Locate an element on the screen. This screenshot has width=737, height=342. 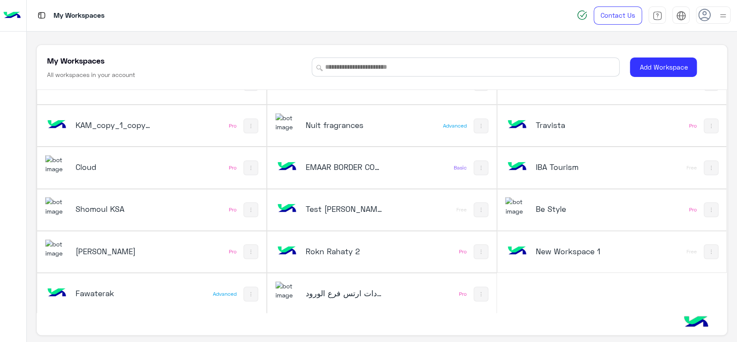
p: My Workspaces is located at coordinates (79, 16).